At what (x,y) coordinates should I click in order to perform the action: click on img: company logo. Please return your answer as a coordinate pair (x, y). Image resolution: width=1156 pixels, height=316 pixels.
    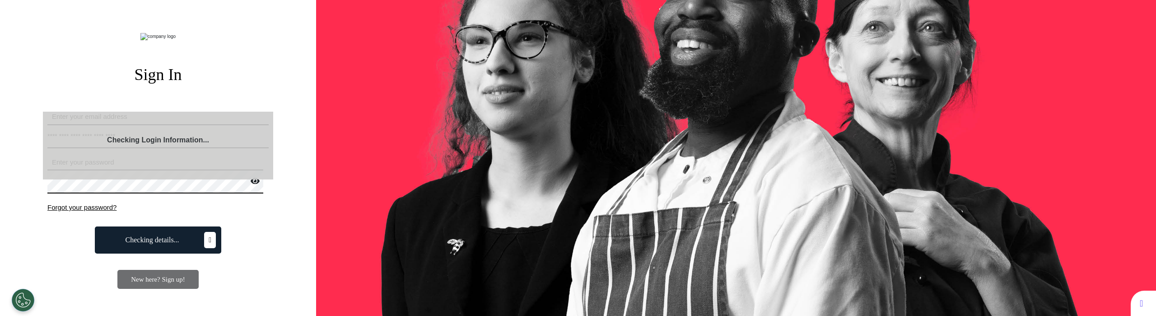
    Looking at the image, I should click on (158, 37).